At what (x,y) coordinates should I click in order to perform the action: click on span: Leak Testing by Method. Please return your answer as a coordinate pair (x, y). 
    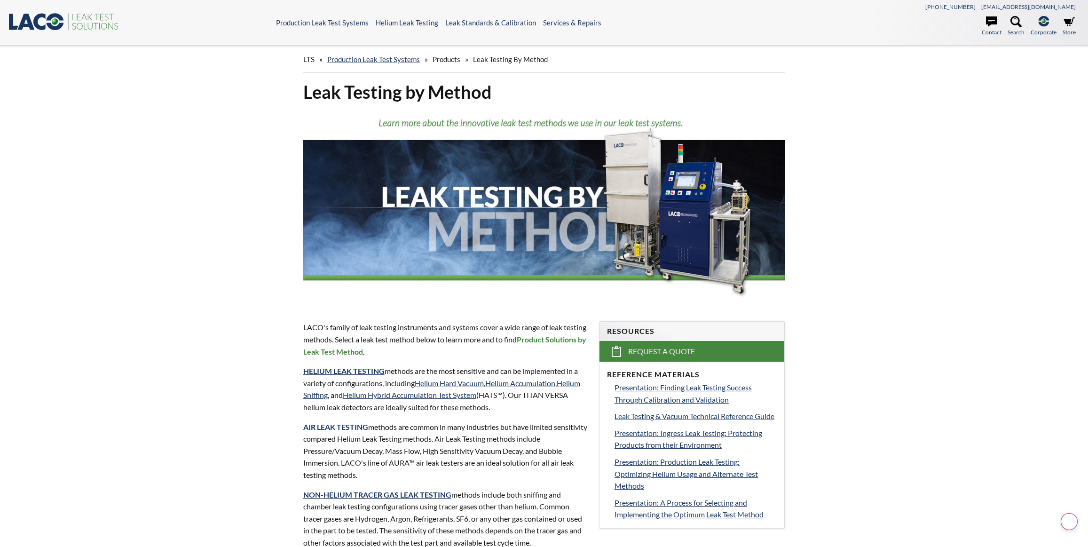
    Looking at the image, I should click on (510, 59).